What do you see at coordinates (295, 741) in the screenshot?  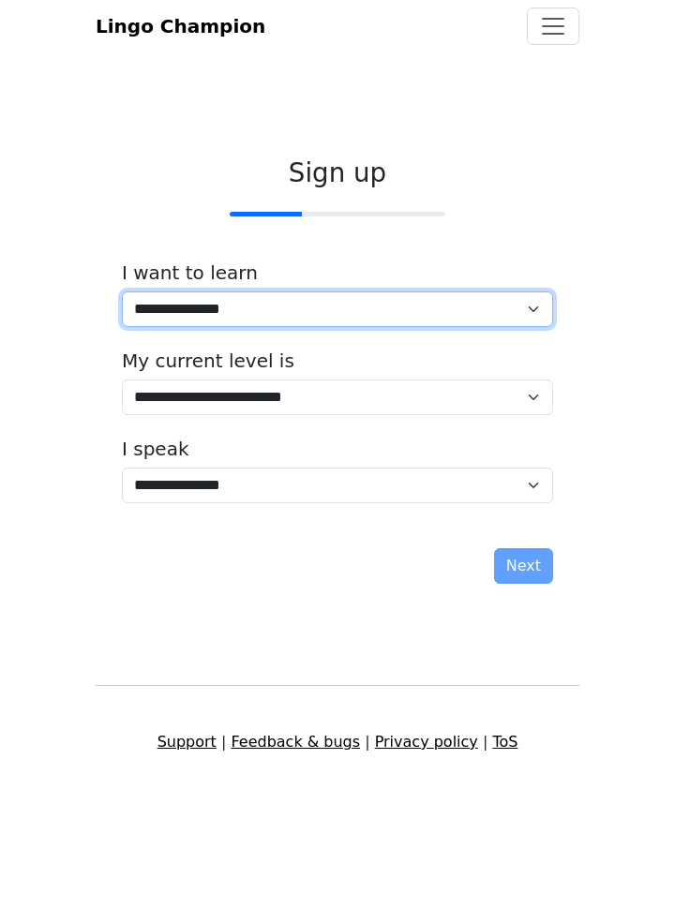 I see `a: Feedback & bugs` at bounding box center [295, 741].